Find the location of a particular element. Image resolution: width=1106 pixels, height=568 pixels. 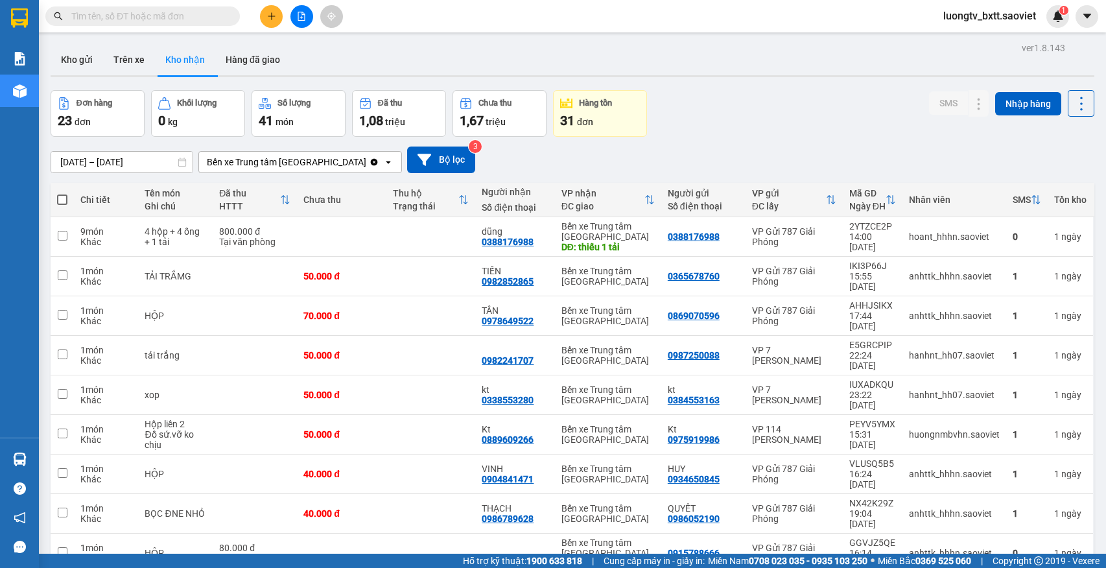

span: 0 is located at coordinates (161, 121).